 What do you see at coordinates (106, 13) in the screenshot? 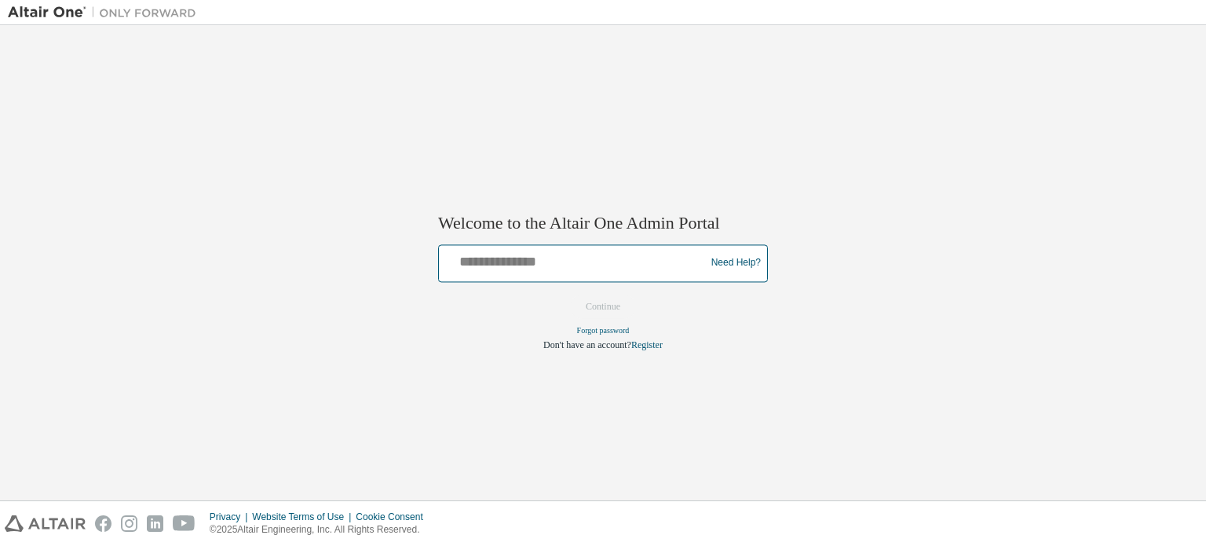
I see `img: Altair One` at bounding box center [106, 13].